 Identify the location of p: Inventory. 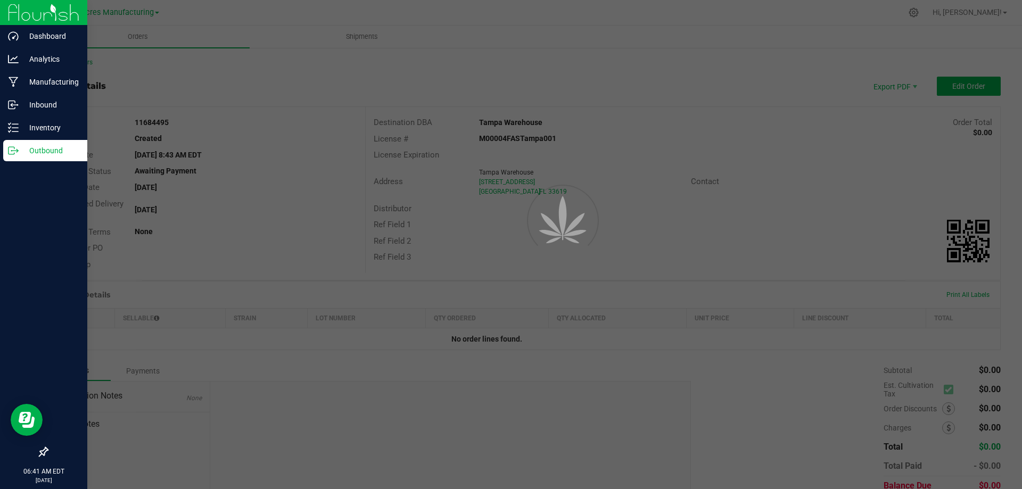
(51, 128).